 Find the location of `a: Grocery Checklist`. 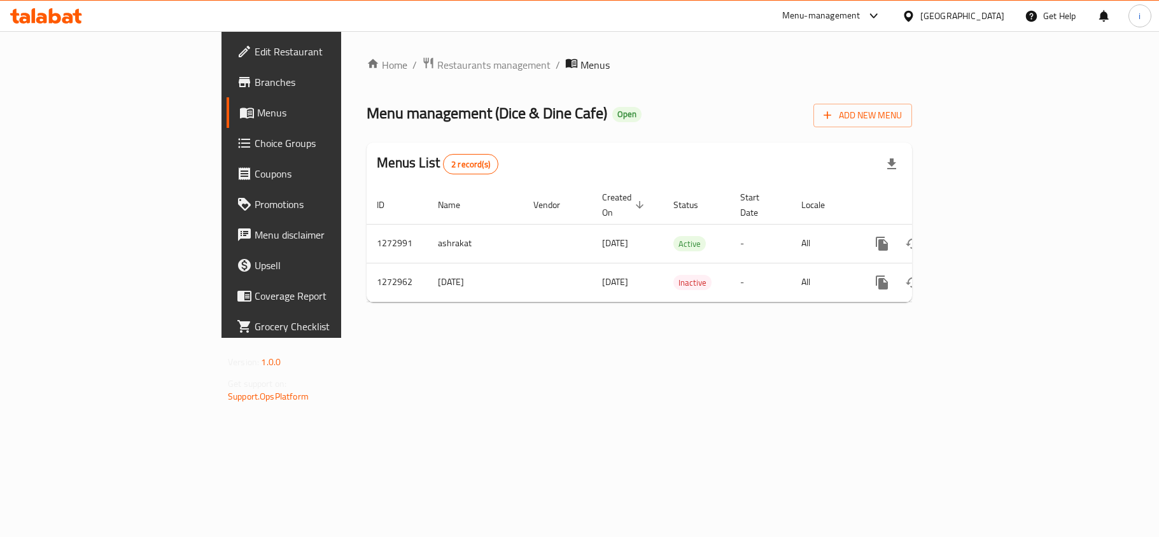

a: Grocery Checklist is located at coordinates (321, 326).